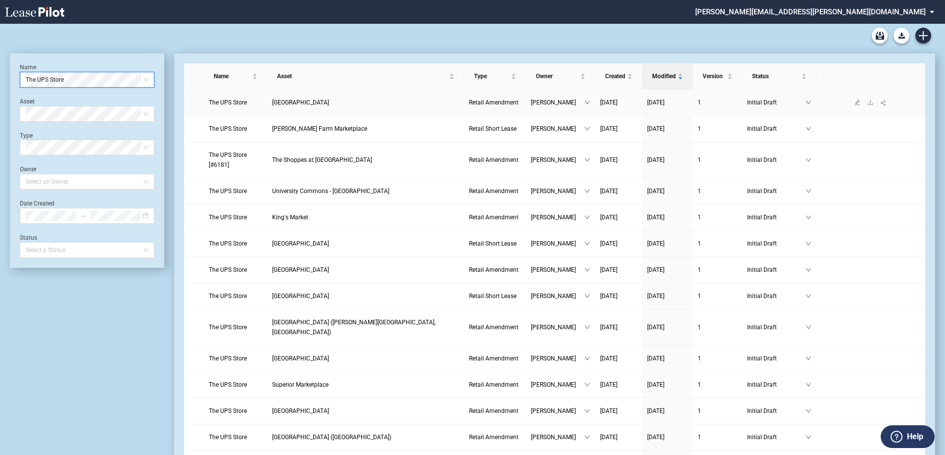 The width and height of the screenshot is (945, 455). I want to click on span: Created, so click(615, 76).